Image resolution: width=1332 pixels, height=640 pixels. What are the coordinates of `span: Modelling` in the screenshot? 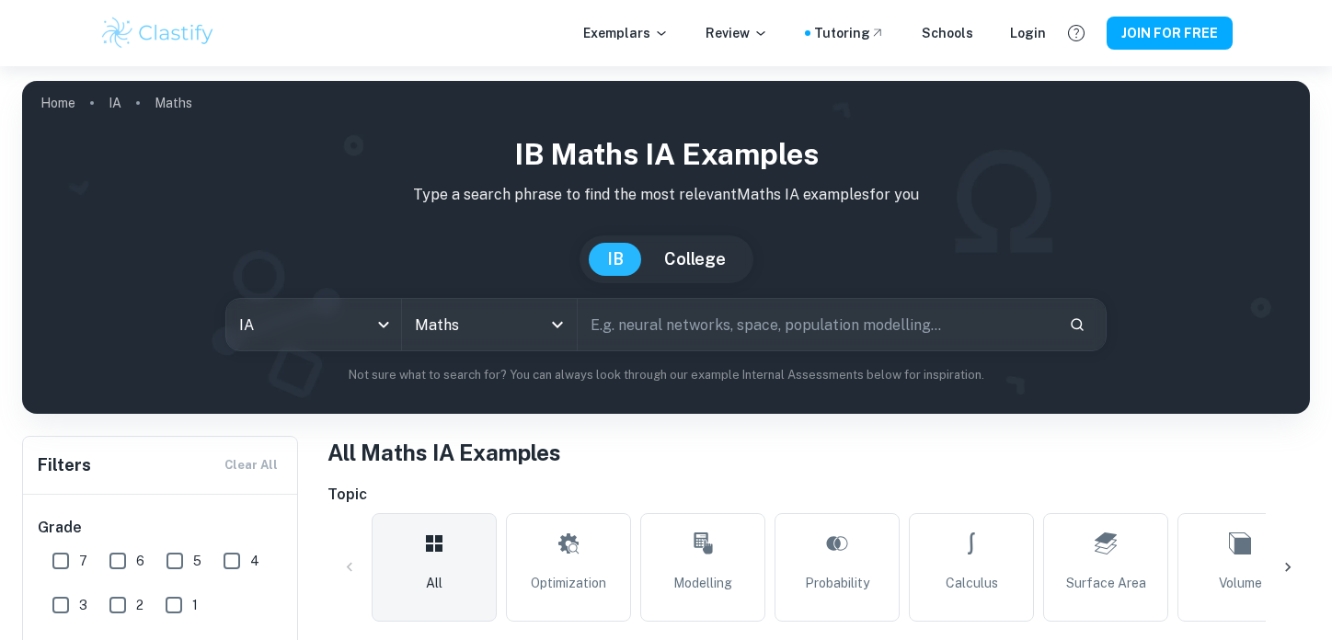 It's located at (703, 583).